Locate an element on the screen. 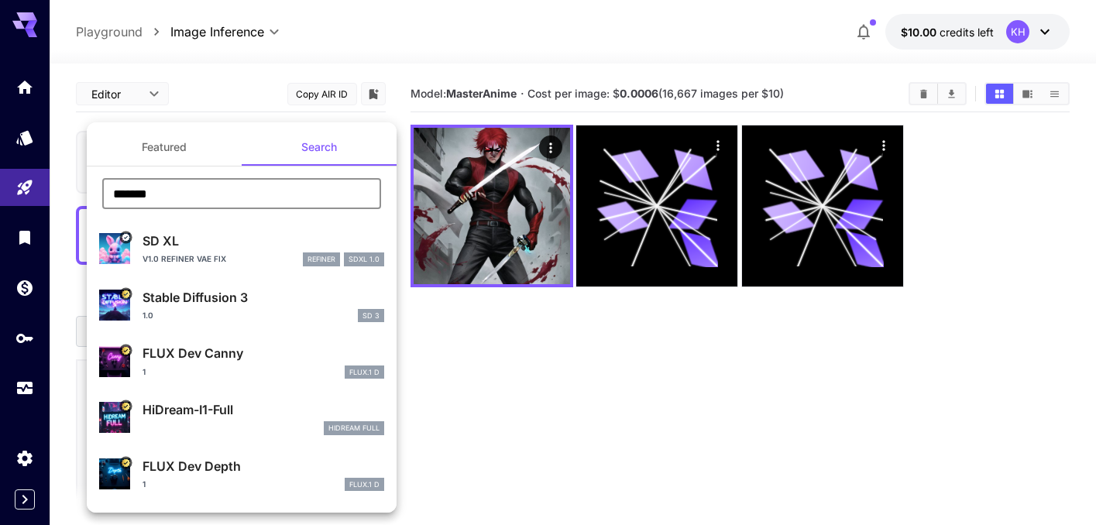 This screenshot has height=525, width=1096. button: Search is located at coordinates (319, 147).